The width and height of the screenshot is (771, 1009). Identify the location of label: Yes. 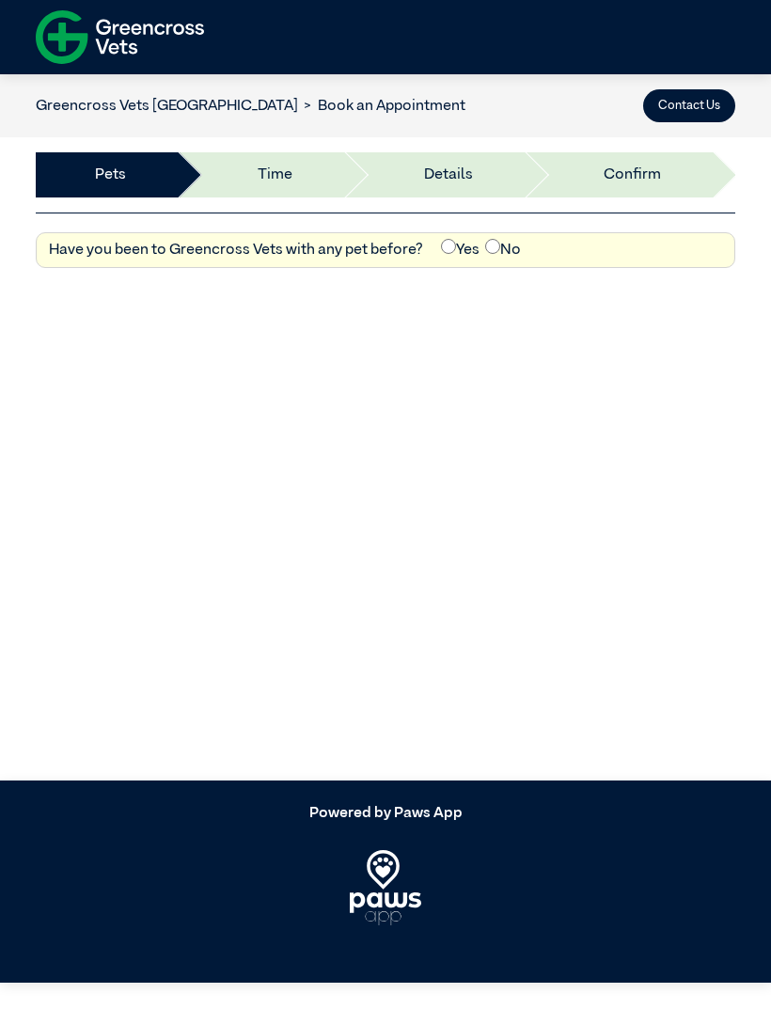
(460, 250).